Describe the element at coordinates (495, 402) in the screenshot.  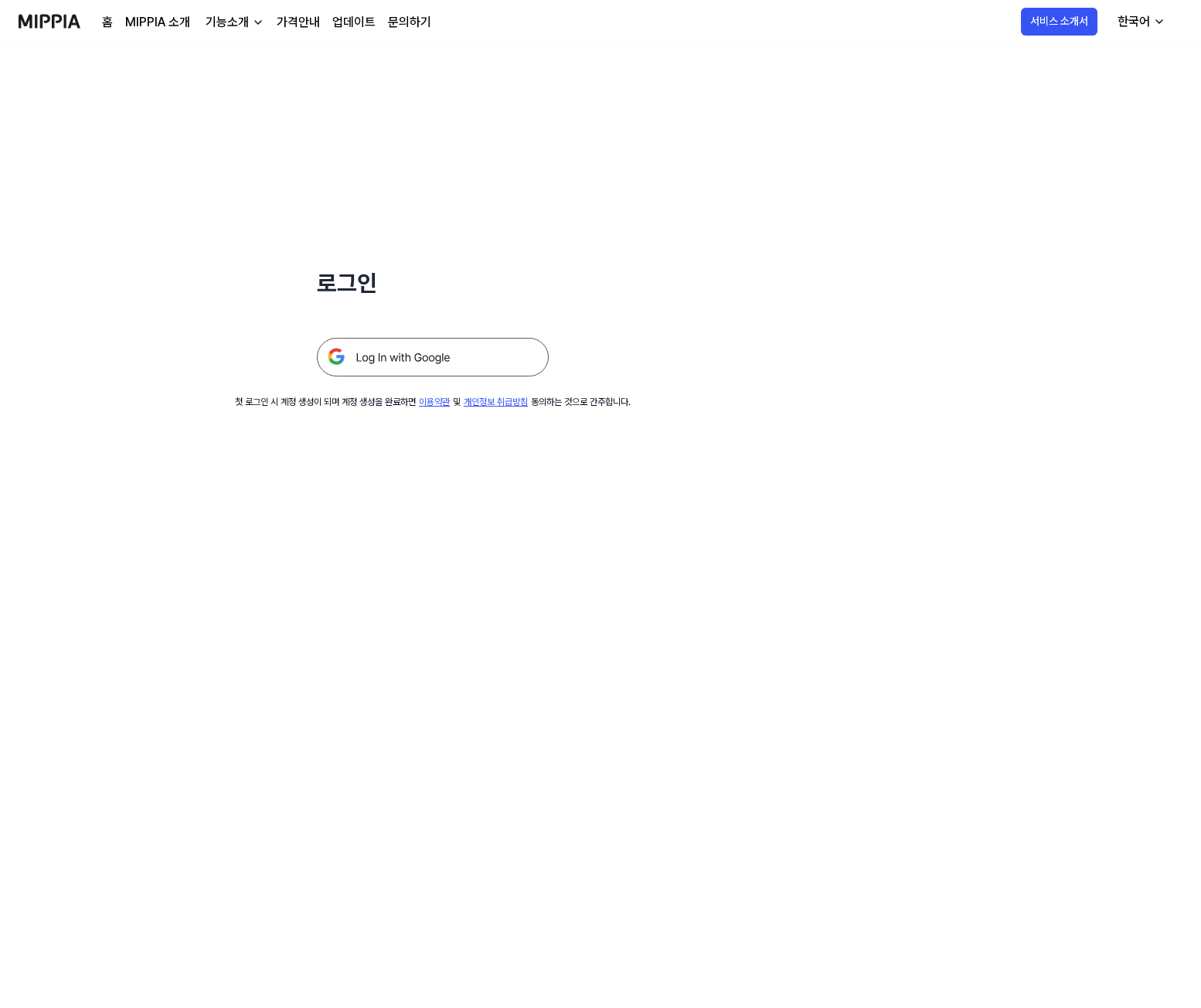
I see `a: 개인정보 취급방침` at that location.